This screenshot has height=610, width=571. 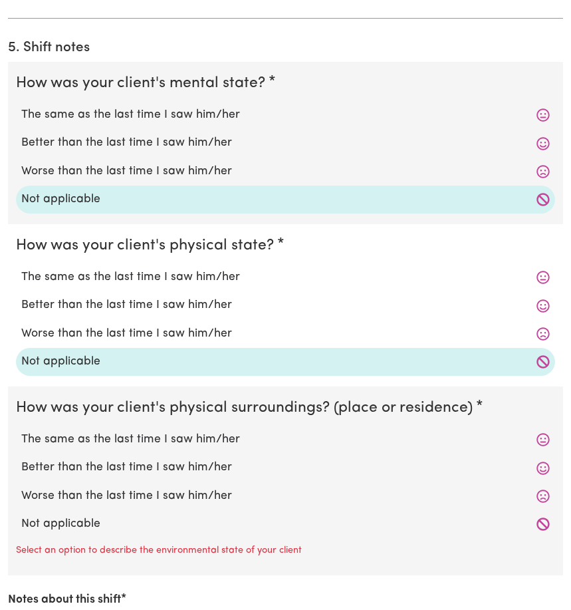 I want to click on legend: How was your client's mental state?, so click(x=143, y=84).